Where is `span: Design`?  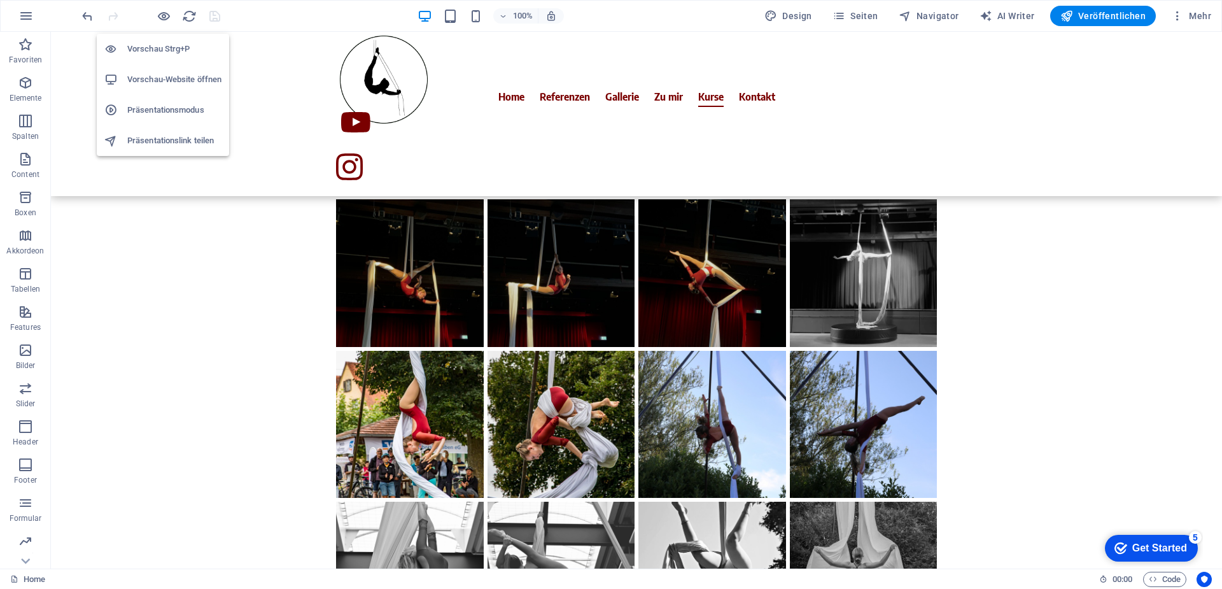
span: Design is located at coordinates (788, 16).